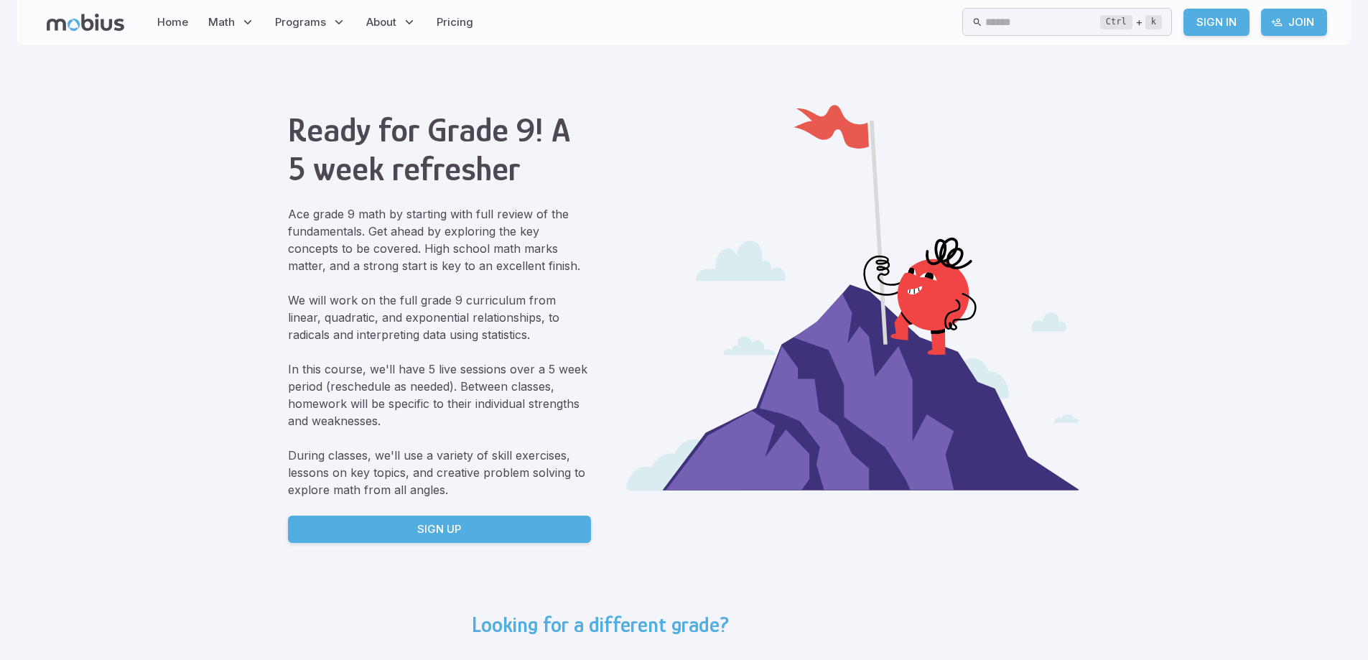 The image size is (1368, 660). Describe the element at coordinates (600, 625) in the screenshot. I see `h3: Looking for a different grade?` at that location.